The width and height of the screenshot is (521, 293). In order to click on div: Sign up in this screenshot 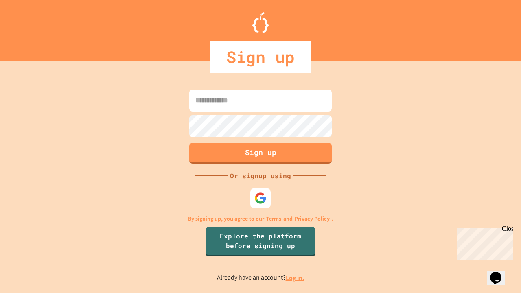, I will do `click(260, 57)`.